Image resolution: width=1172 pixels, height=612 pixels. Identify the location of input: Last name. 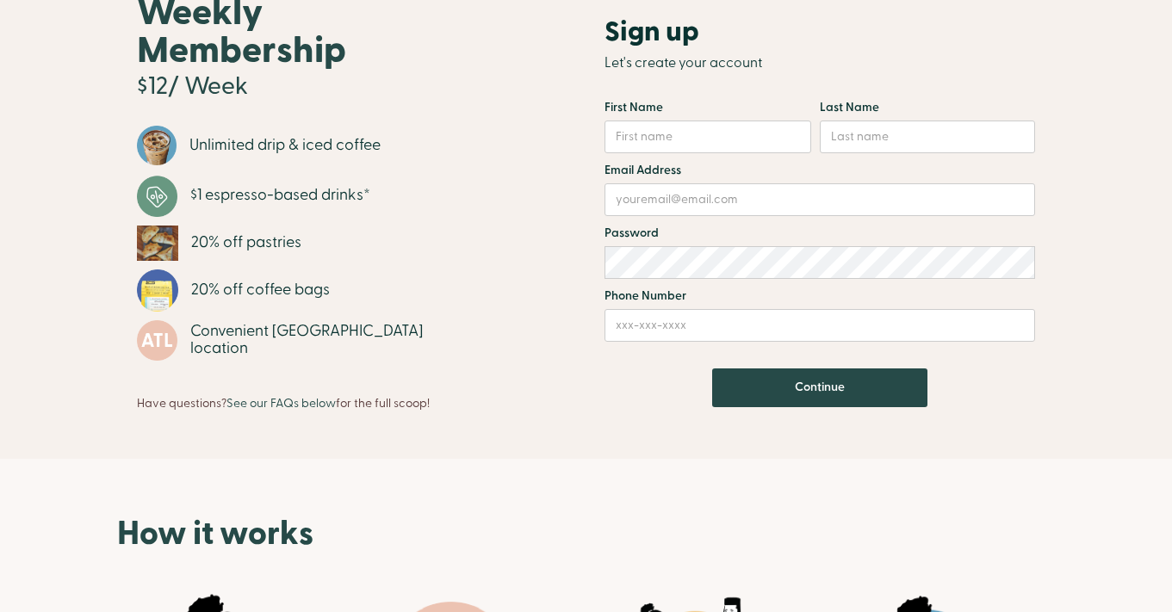
(927, 137).